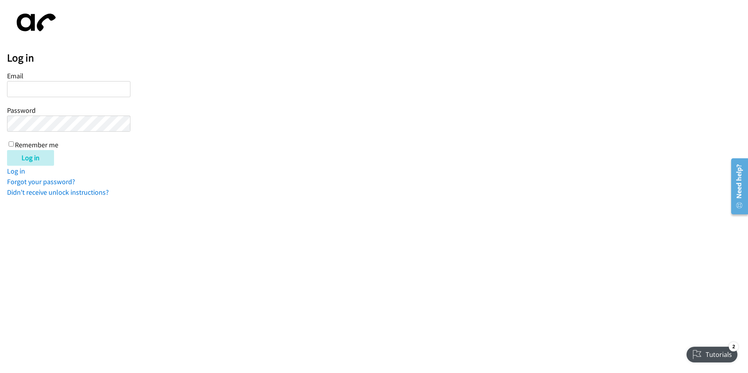  What do you see at coordinates (15, 76) in the screenshot?
I see `label: Email` at bounding box center [15, 76].